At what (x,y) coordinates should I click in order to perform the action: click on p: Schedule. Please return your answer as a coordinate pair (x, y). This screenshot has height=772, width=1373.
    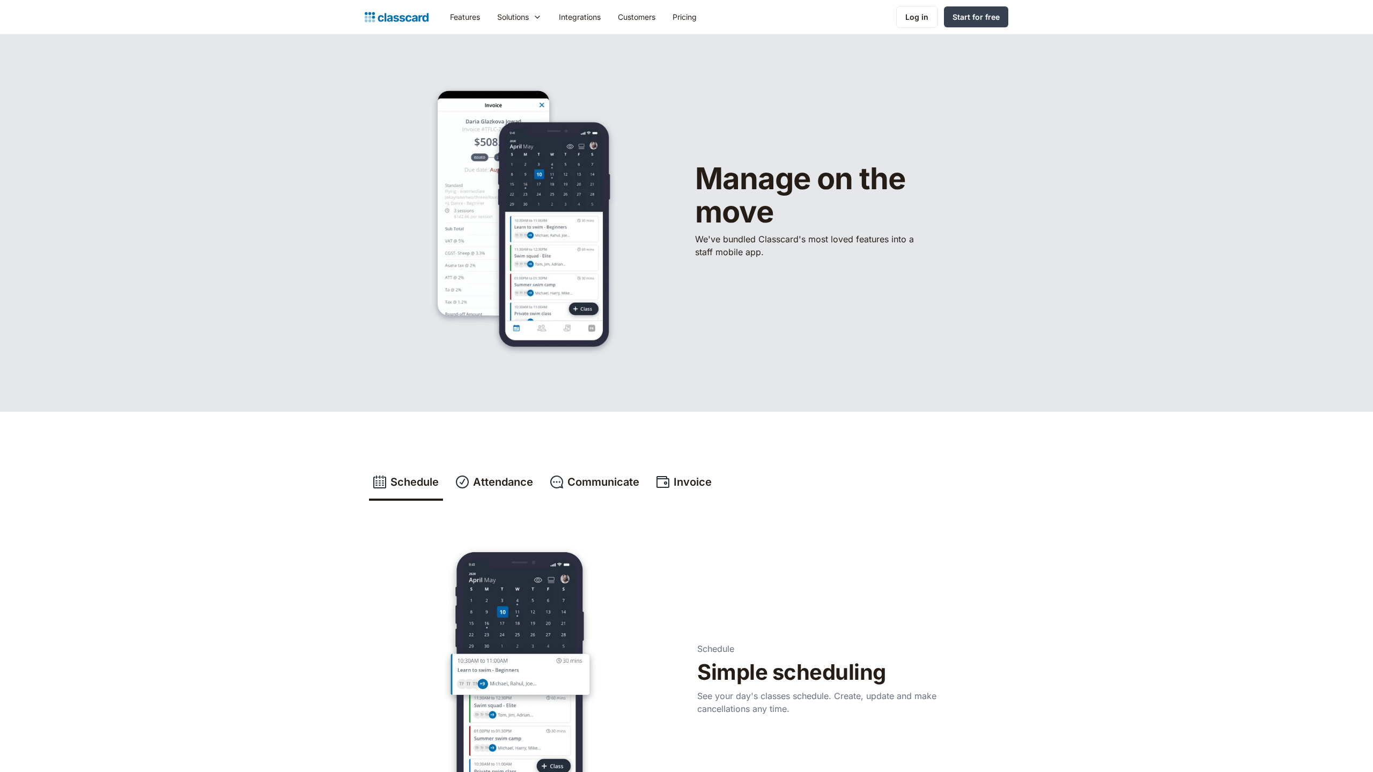
    Looking at the image, I should click on (716, 649).